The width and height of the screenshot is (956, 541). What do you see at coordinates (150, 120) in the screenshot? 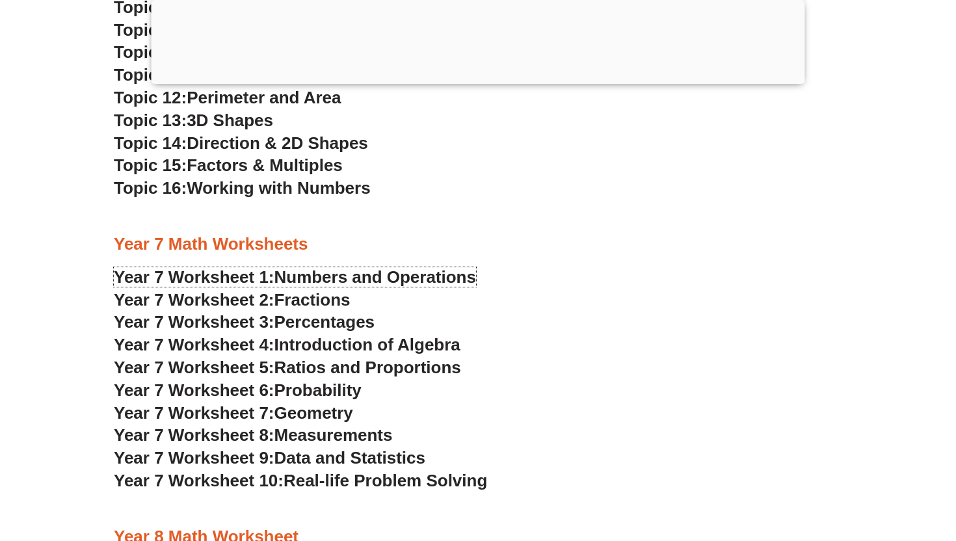
I see `span: Topic 13:` at bounding box center [150, 120].